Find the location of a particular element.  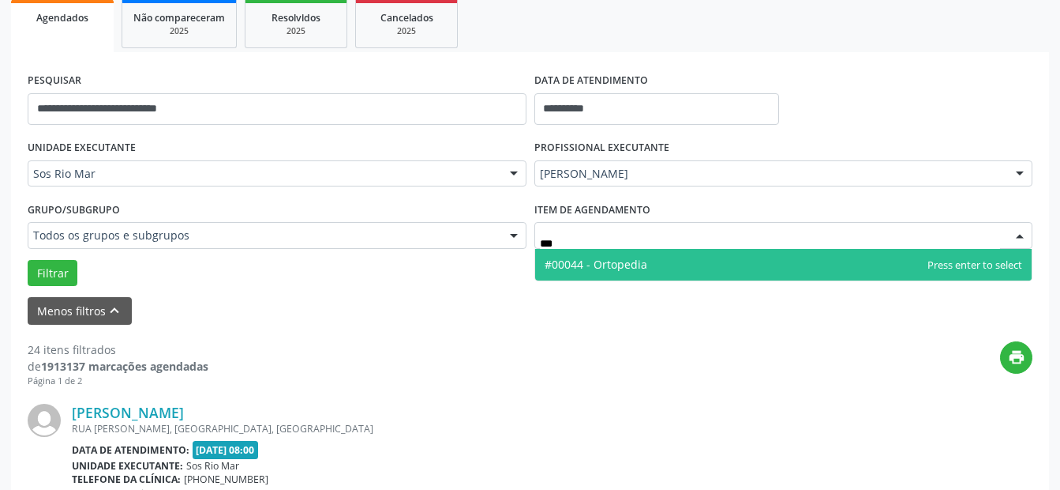

label: PROFISSIONAL EXECUTANTE is located at coordinates (602, 148).